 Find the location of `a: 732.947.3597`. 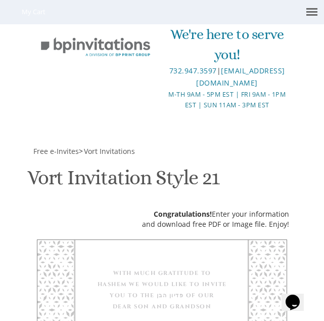

a: 732.947.3597 is located at coordinates (193, 70).